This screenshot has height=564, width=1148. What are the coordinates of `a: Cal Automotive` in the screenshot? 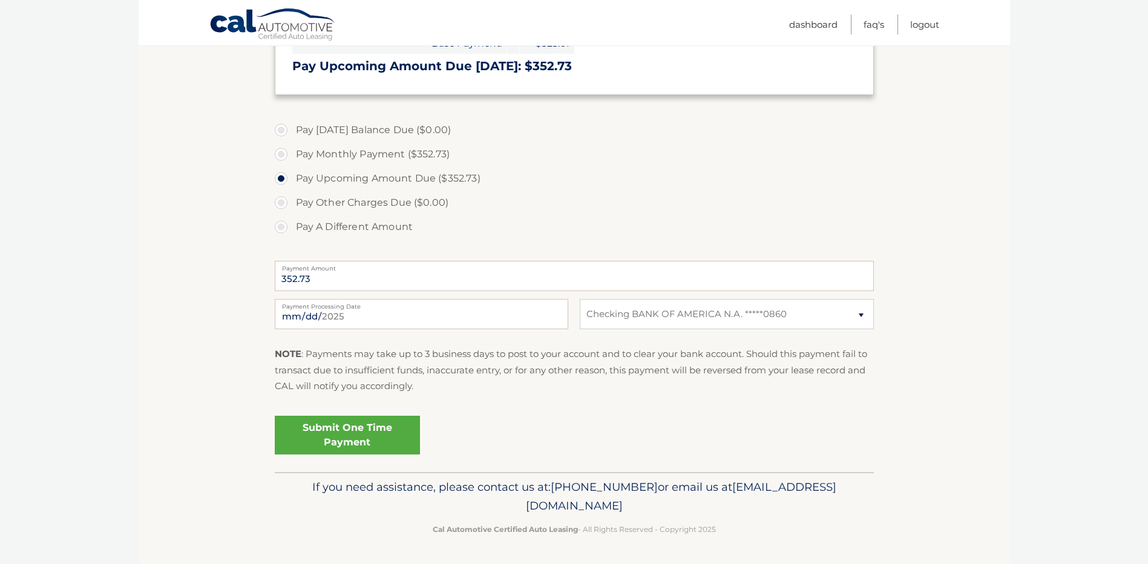 It's located at (273, 25).